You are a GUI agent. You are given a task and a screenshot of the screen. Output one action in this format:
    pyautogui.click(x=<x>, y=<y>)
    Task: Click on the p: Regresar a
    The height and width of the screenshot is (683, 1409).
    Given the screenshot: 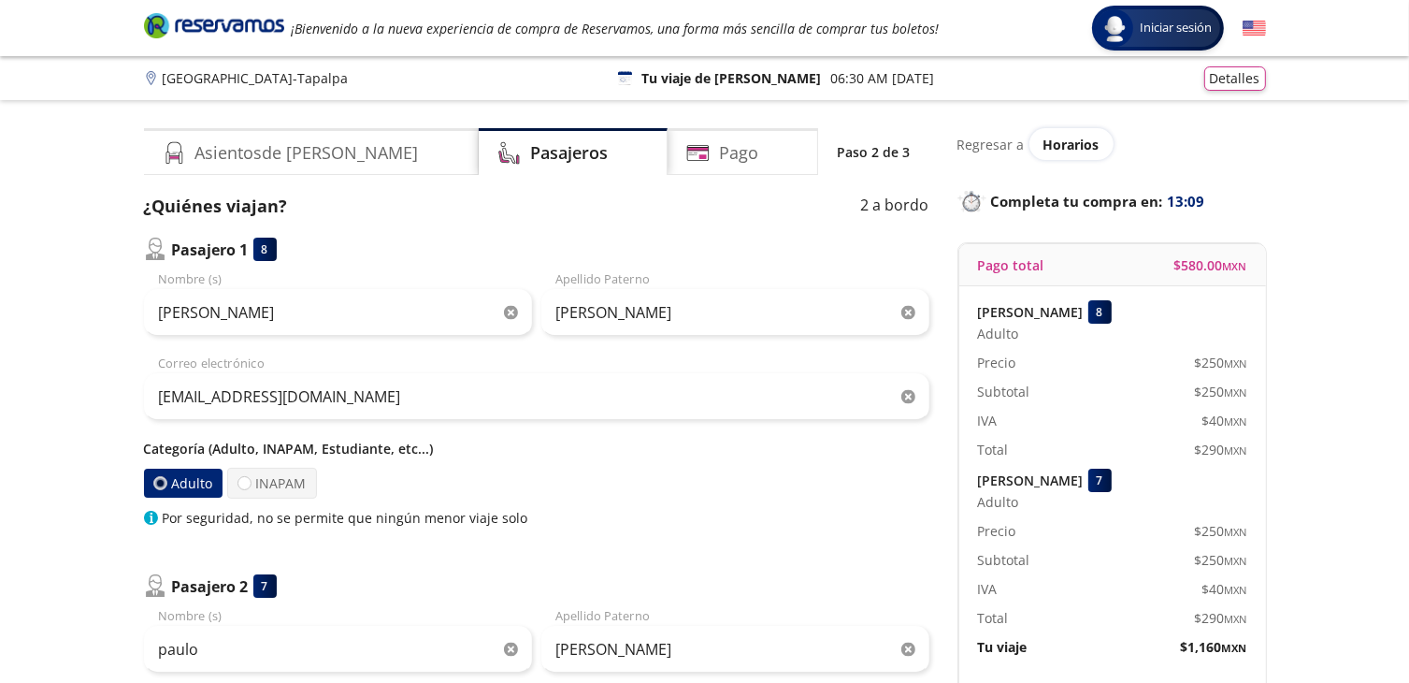 What is the action you would take?
    pyautogui.click(x=991, y=144)
    